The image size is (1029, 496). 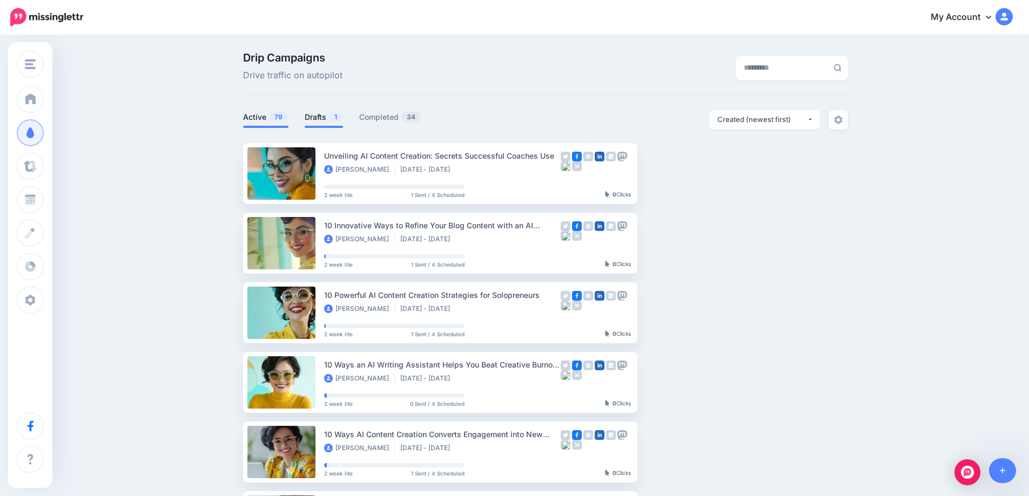 What do you see at coordinates (30, 64) in the screenshot?
I see `img: menu.png` at bounding box center [30, 64].